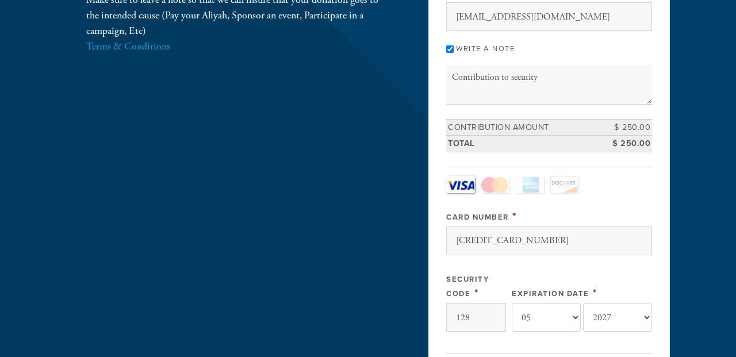 This screenshot has width=736, height=357. Describe the element at coordinates (485, 49) in the screenshot. I see `label: Write a note` at that location.